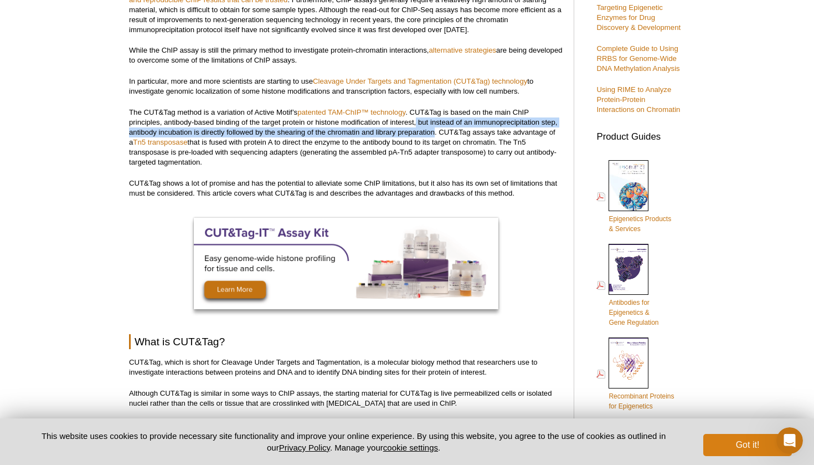 This screenshot has width=814, height=465. Describe the element at coordinates (638, 58) in the screenshot. I see `a: Complete Guide to Using RRBS for Genome-Wide DNA Methylation Analysis` at that location.